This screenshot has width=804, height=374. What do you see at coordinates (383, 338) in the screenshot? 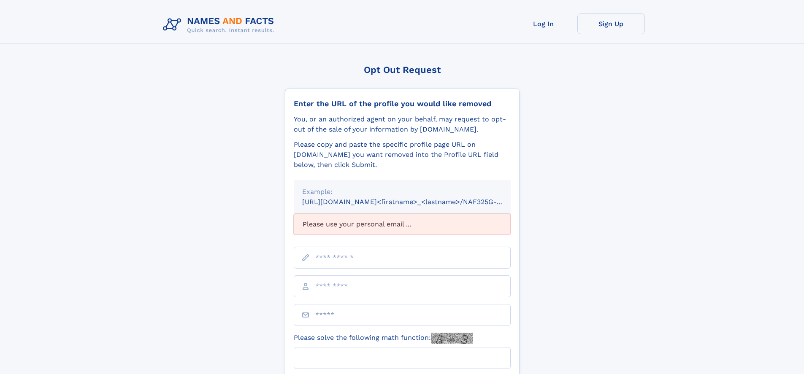
I see `label: Please solve the following math function:` at bounding box center [383, 338].